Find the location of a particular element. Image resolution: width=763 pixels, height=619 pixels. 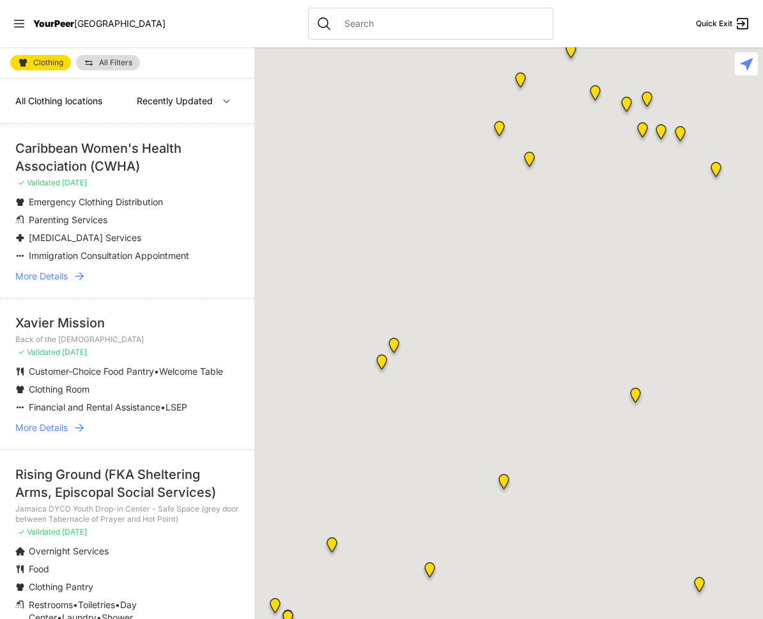

span: Emergency Clothing Distribution is located at coordinates (96, 201).